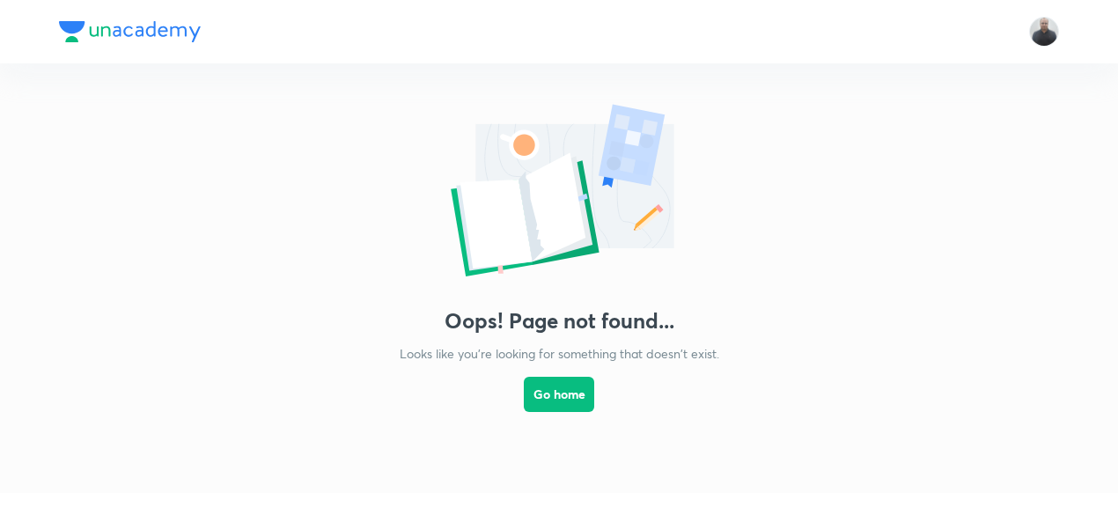 The width and height of the screenshot is (1118, 515). I want to click on img: Mukesh Sharma, so click(1044, 32).